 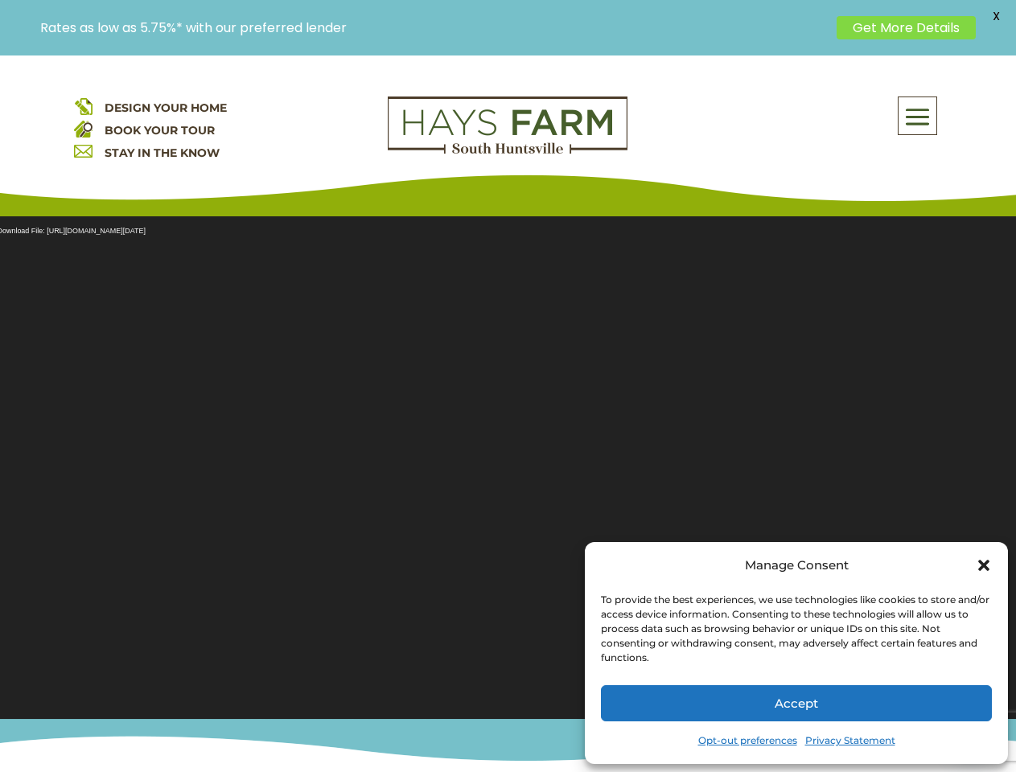 I want to click on div: To provide the best experiences, we use technologies like cookies to store and/or access device i..., so click(x=795, y=629).